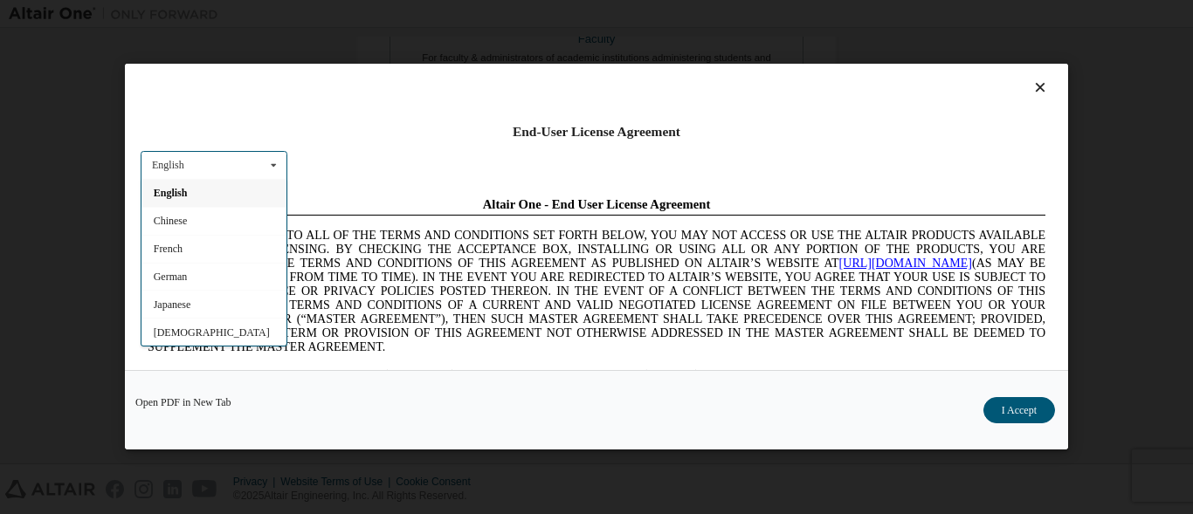  What do you see at coordinates (183, 404) in the screenshot?
I see `a: Open PDF in New Tab` at bounding box center [183, 404].